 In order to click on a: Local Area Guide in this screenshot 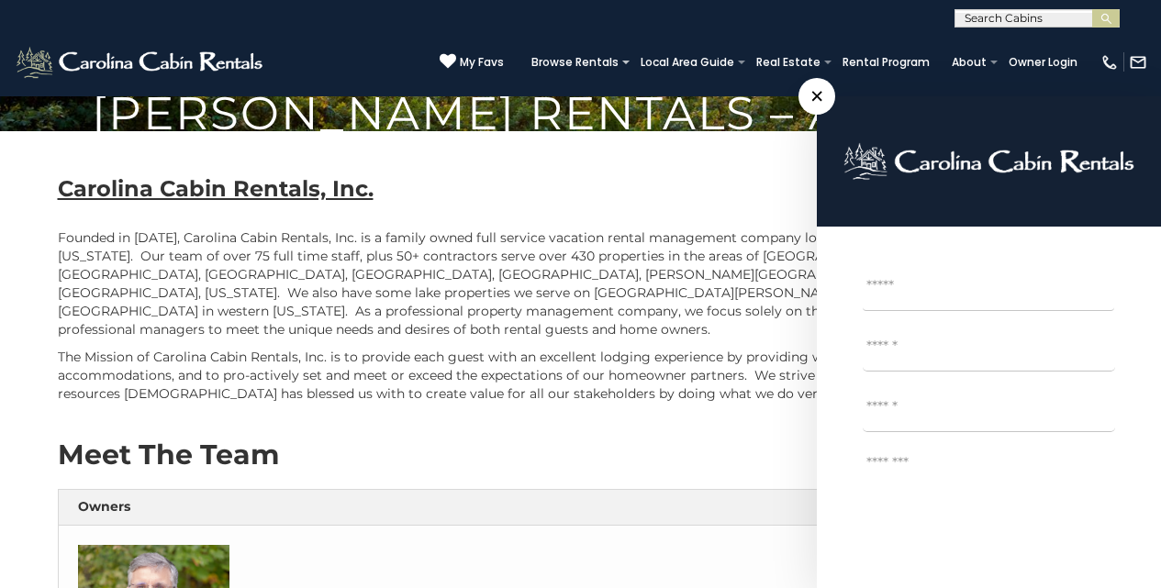, I will do `click(687, 62)`.